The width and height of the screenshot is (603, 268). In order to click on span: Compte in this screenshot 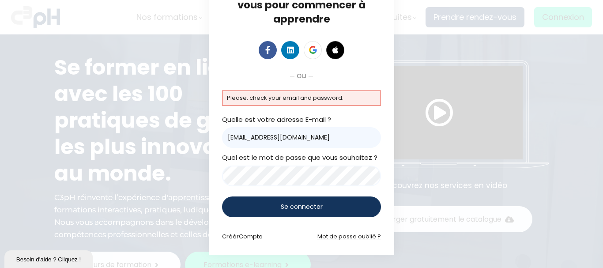, I will do `click(251, 236)`.